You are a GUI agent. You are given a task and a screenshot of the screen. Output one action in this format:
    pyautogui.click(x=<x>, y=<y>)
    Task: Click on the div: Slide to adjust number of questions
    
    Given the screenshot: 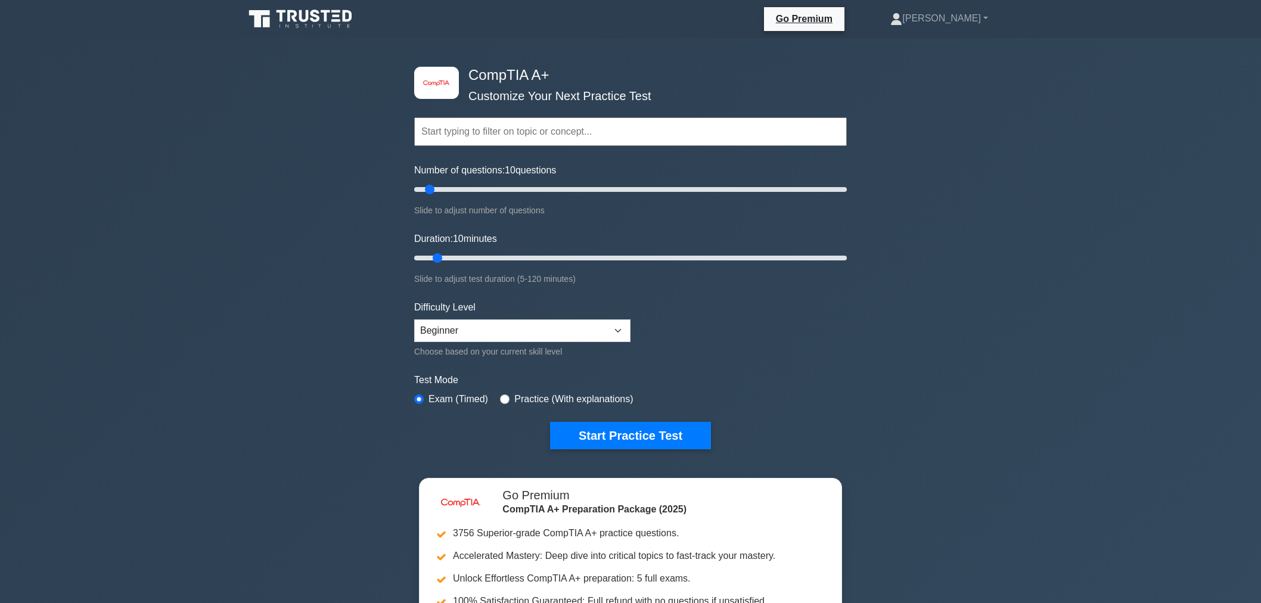 What is the action you would take?
    pyautogui.click(x=631, y=210)
    